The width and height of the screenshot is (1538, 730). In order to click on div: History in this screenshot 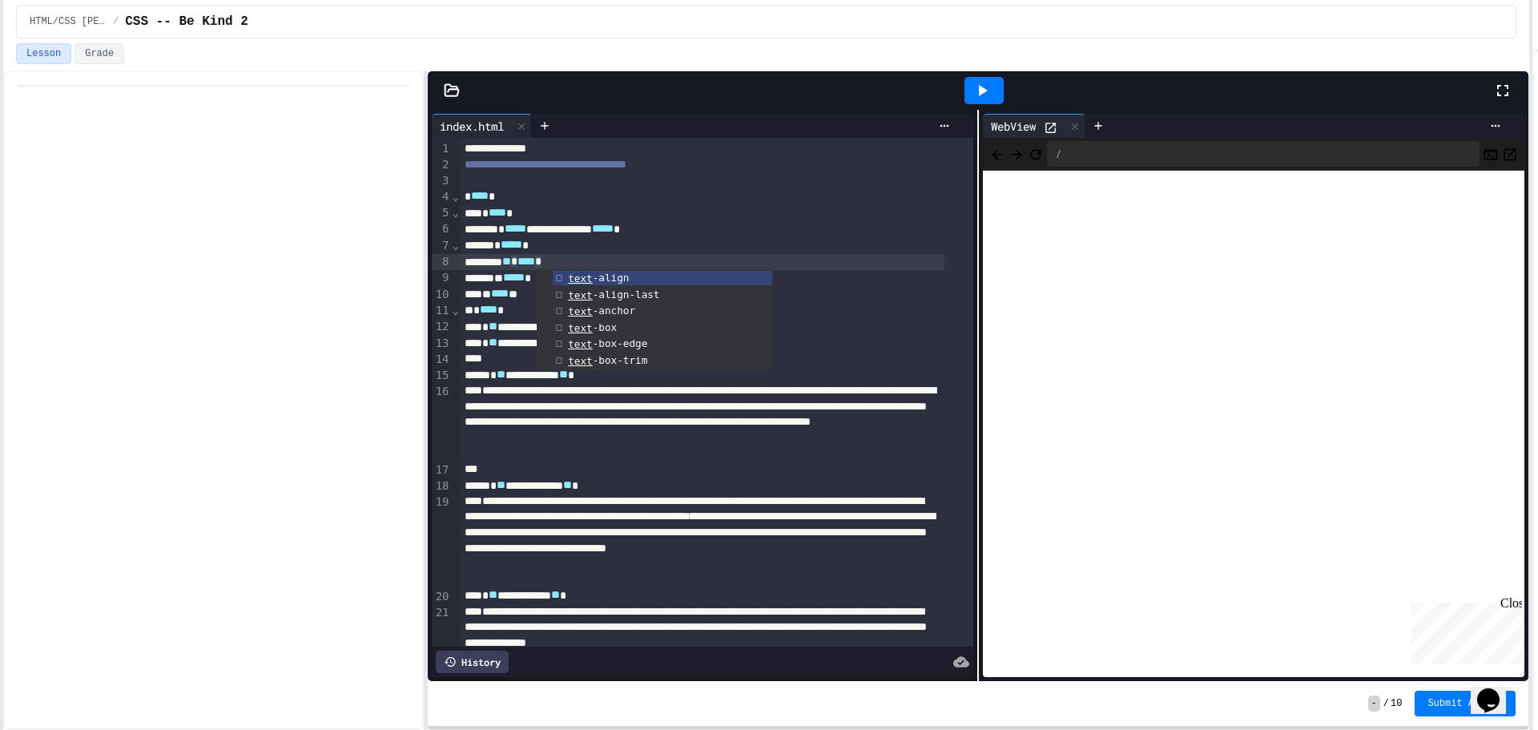, I will do `click(472, 662)`.